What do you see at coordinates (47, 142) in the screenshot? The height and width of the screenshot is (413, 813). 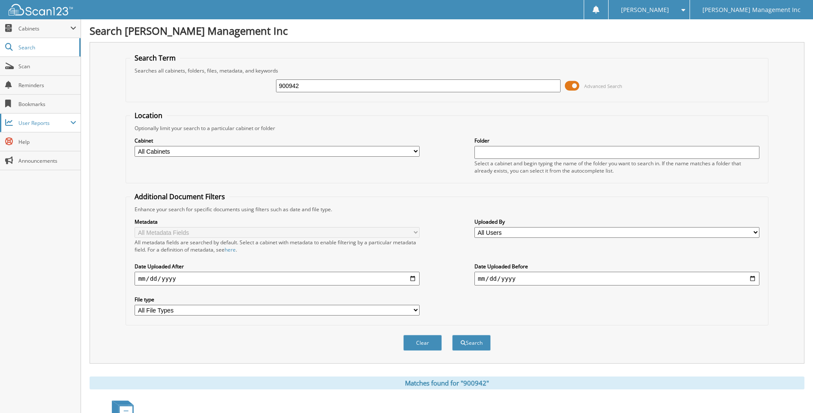 I see `span: Help` at bounding box center [47, 142].